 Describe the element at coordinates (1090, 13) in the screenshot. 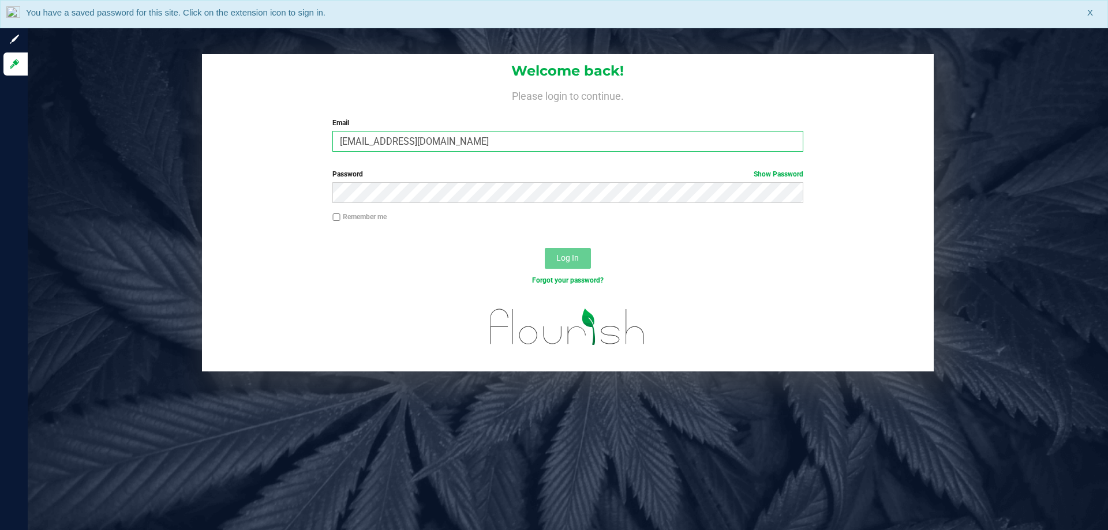

I see `span: X` at that location.